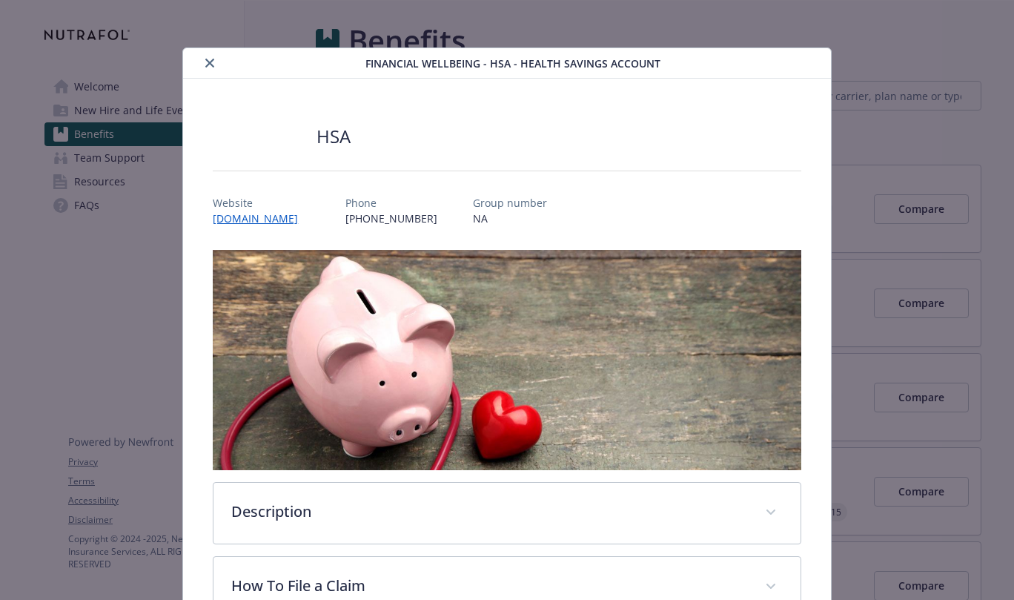 This screenshot has height=600, width=1014. I want to click on img: Navia Benefit Solutions, so click(257, 136).